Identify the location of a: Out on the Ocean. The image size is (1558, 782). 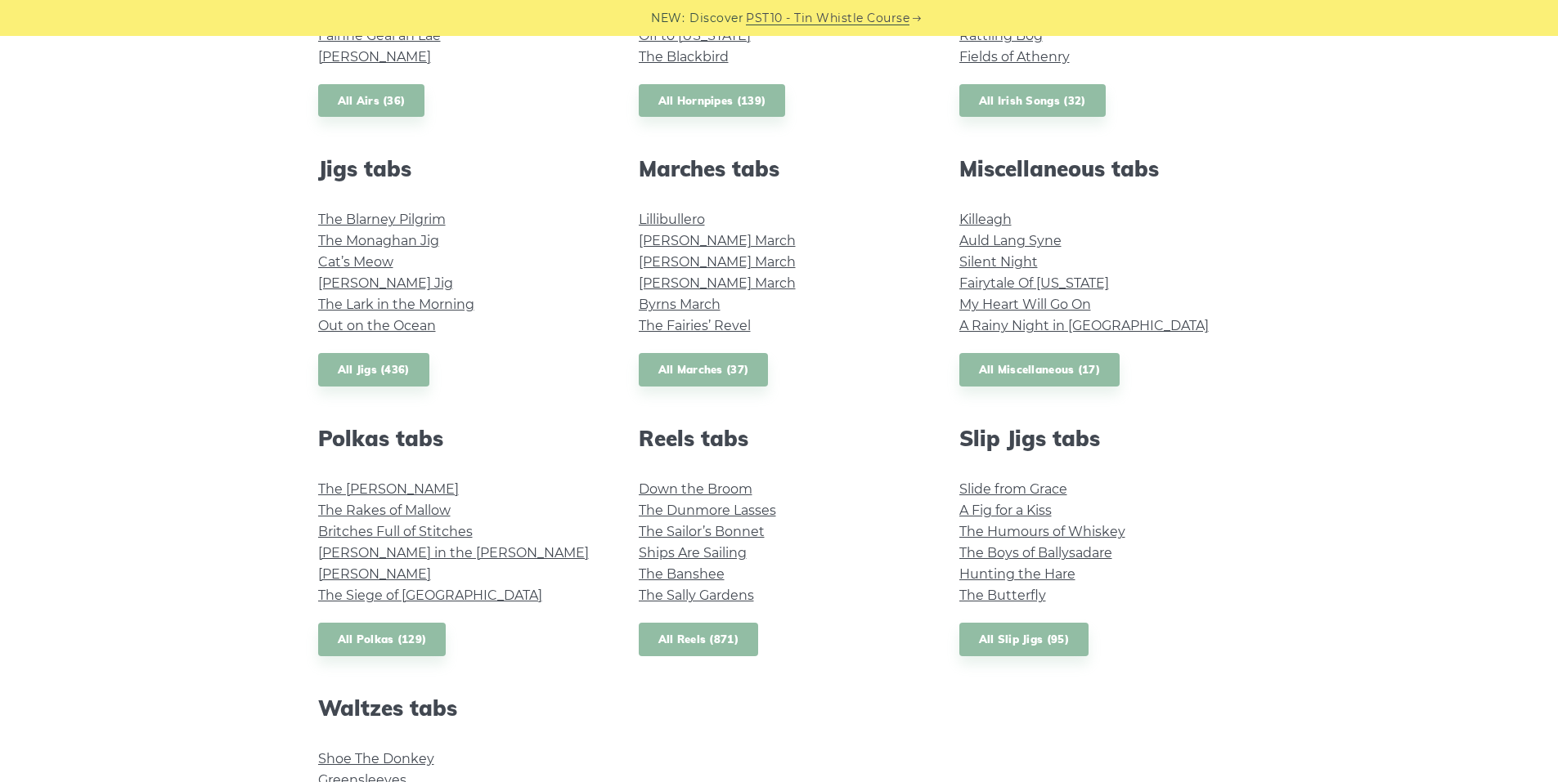
(377, 325).